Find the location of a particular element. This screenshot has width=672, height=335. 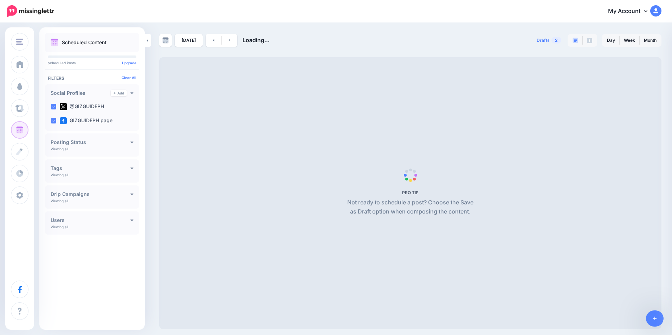

img: calendar.png is located at coordinates (54, 43).